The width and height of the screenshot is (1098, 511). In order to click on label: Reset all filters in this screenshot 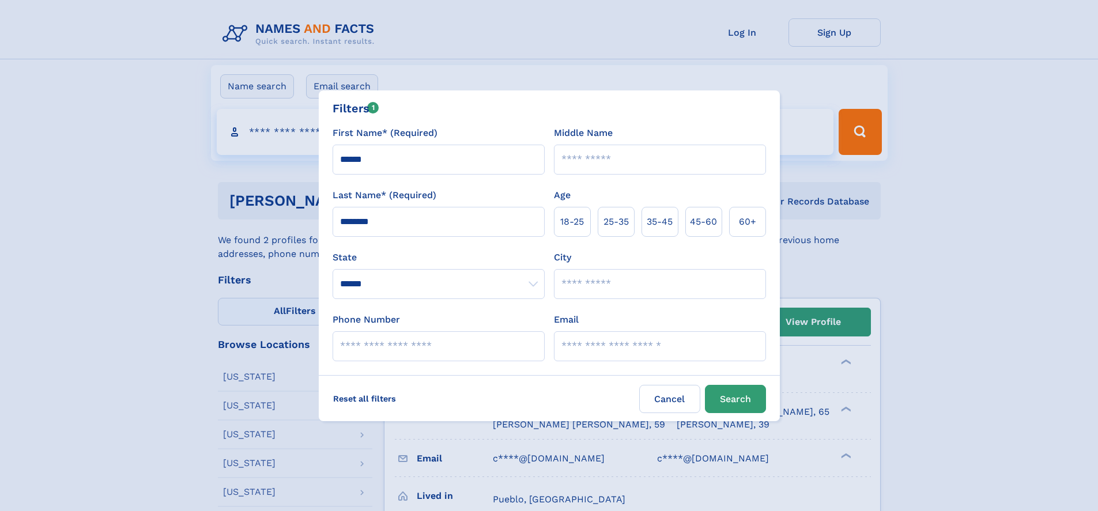, I will do `click(364, 399)`.